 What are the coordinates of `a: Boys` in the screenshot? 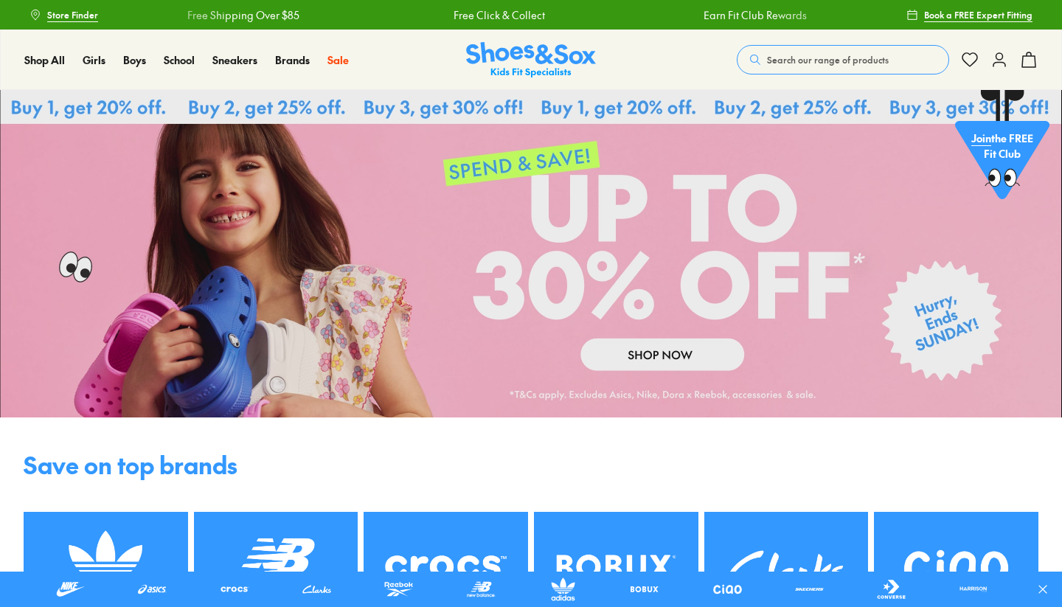 It's located at (134, 60).